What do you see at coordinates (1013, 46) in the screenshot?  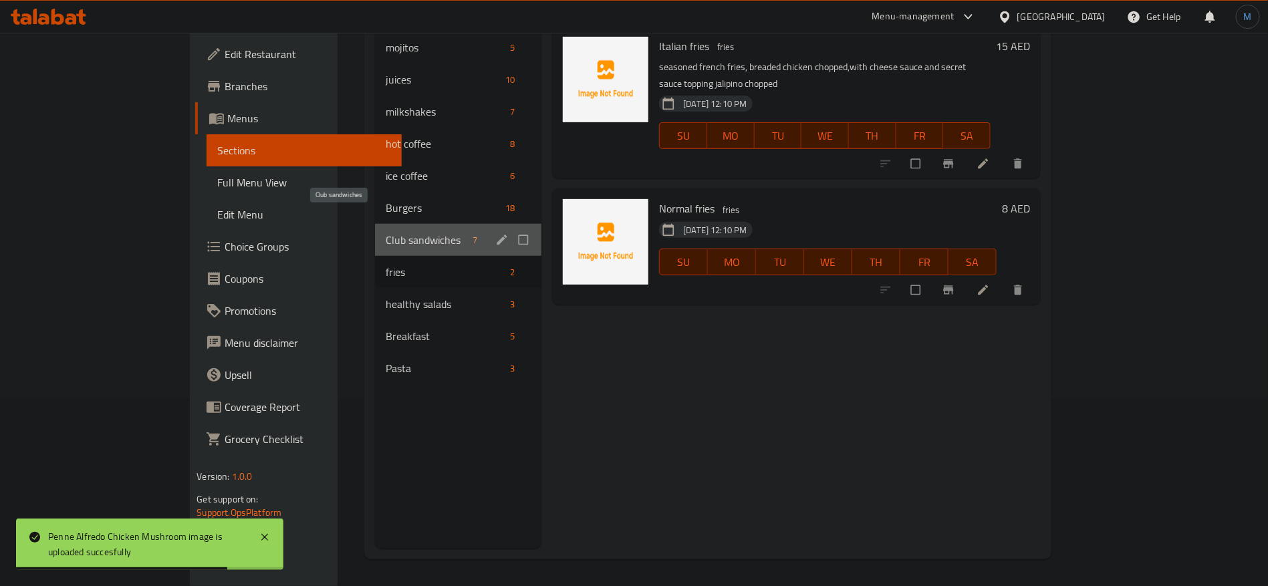 I see `h6: 15 AED` at bounding box center [1013, 46].